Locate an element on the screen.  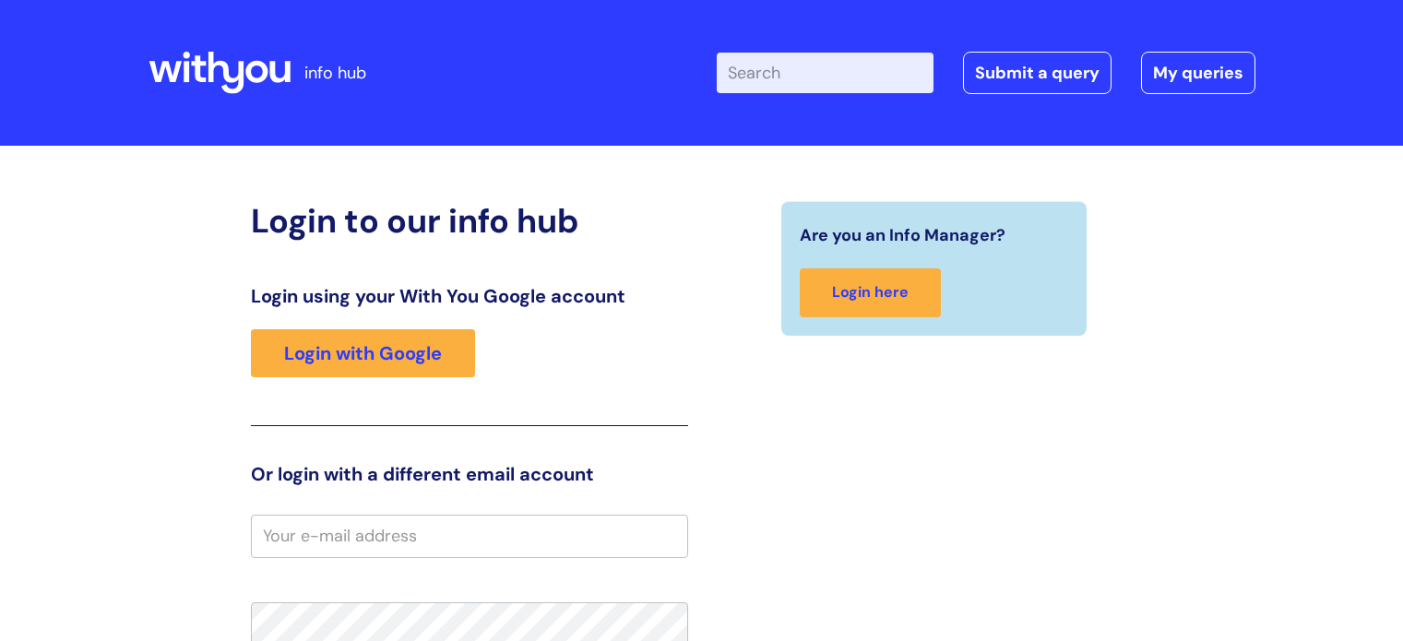
h3: Or login with a different email account is located at coordinates (469, 474).